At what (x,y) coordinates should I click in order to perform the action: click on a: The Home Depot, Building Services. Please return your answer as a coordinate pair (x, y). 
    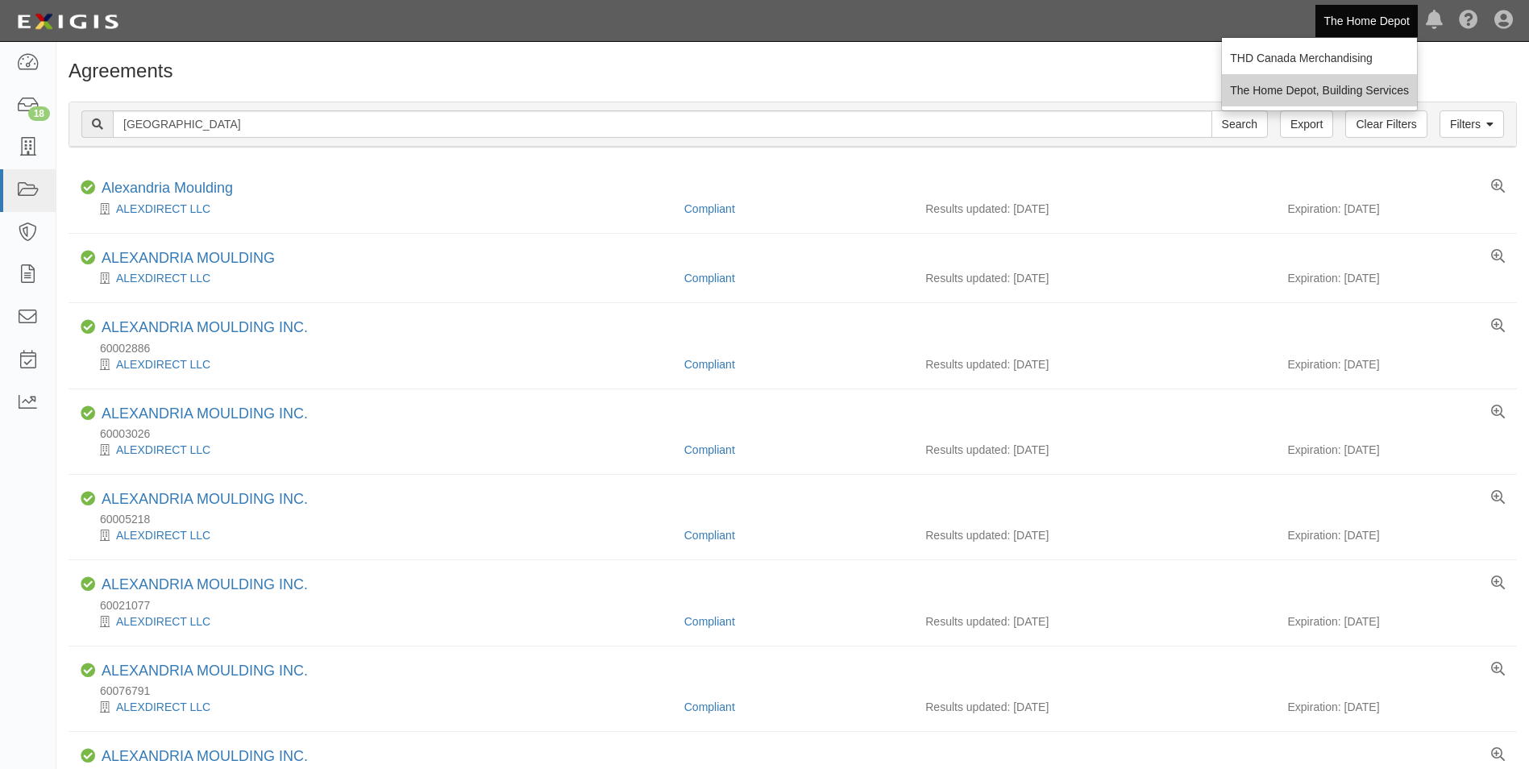
    Looking at the image, I should click on (1320, 90).